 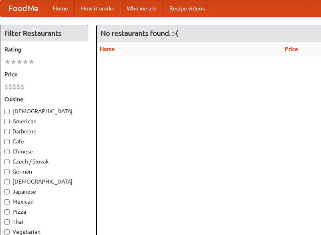 What do you see at coordinates (7, 202) in the screenshot?
I see `input: Mexican` at bounding box center [7, 202].